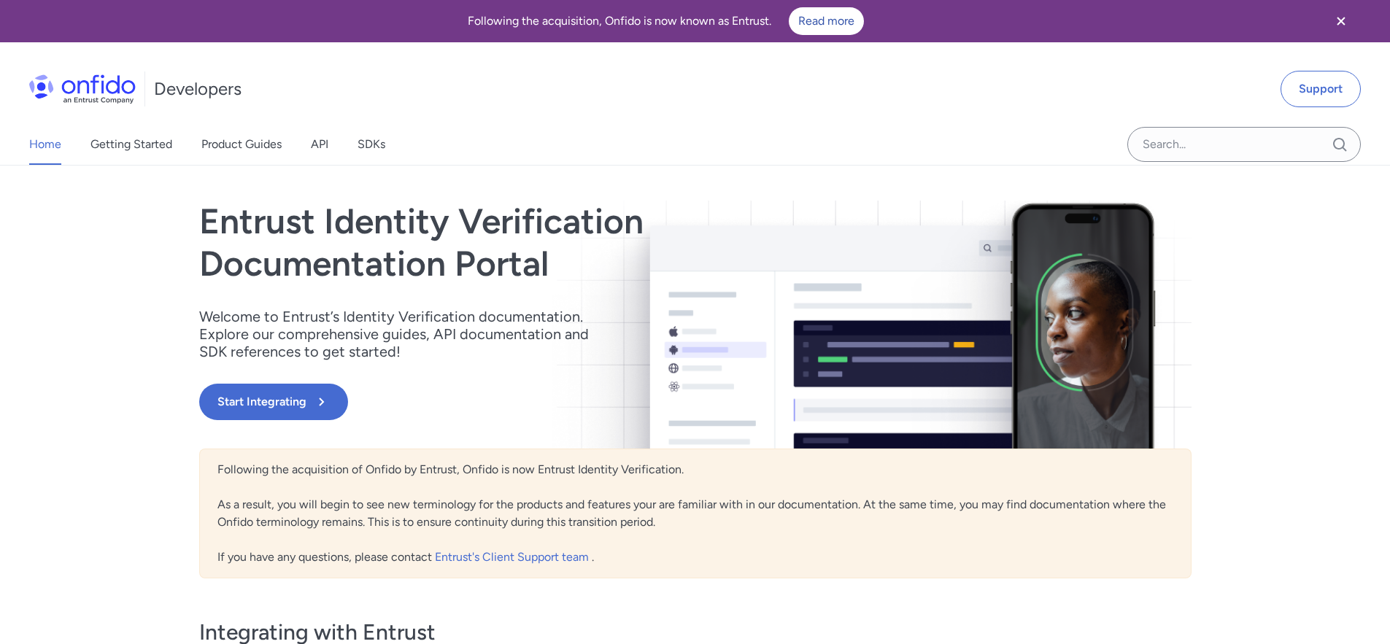 The width and height of the screenshot is (1390, 644). Describe the element at coordinates (1341, 21) in the screenshot. I see `svg: Close banner` at that location.